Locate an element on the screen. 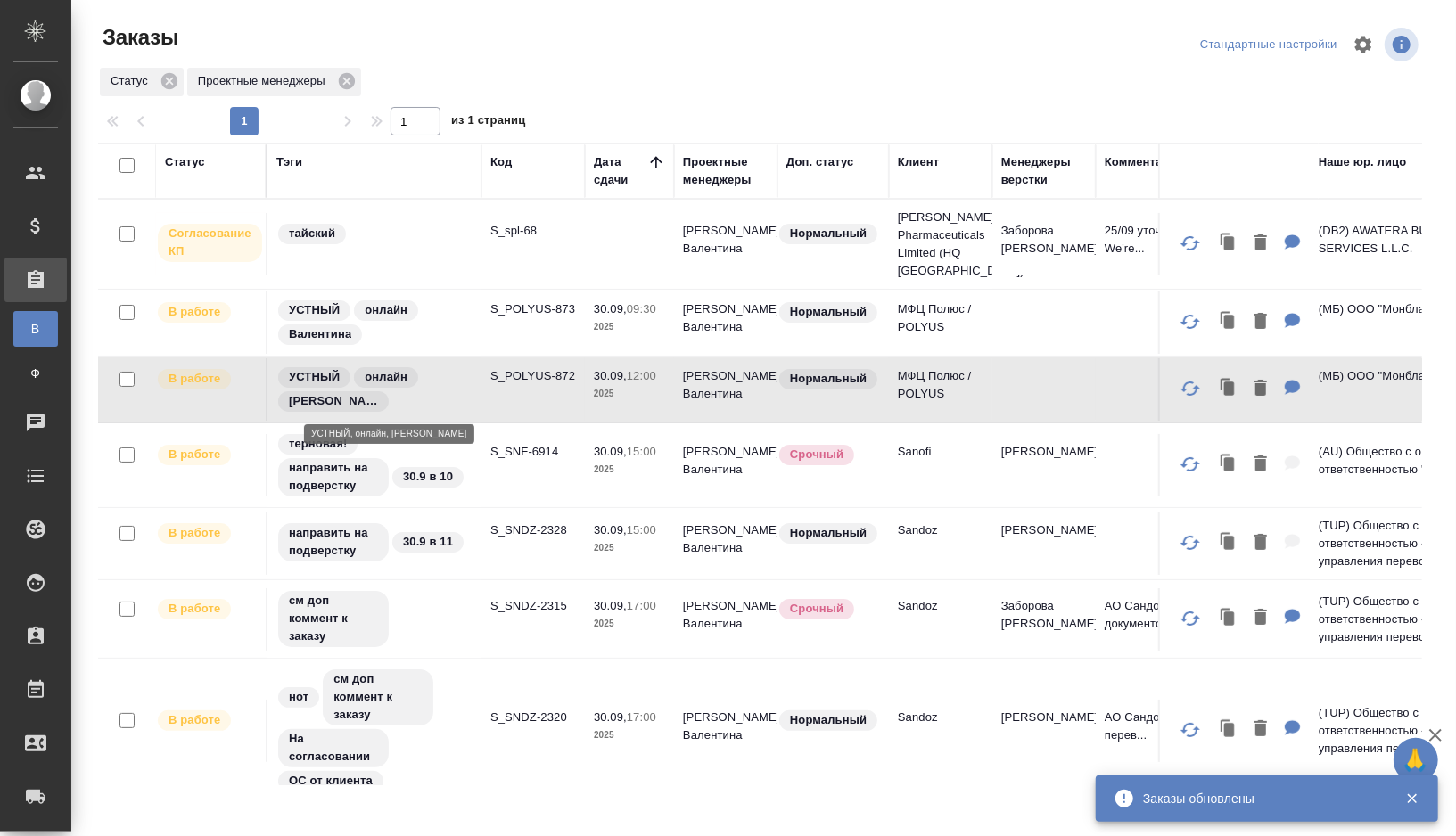  p: Согласование КП is located at coordinates (209, 242).